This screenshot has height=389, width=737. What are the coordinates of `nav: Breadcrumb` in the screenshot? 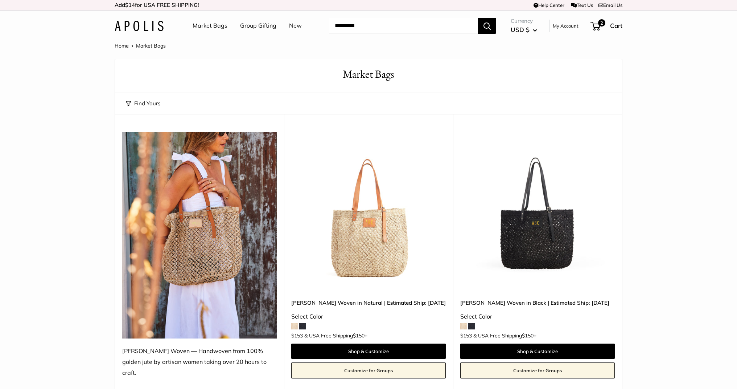 It's located at (140, 46).